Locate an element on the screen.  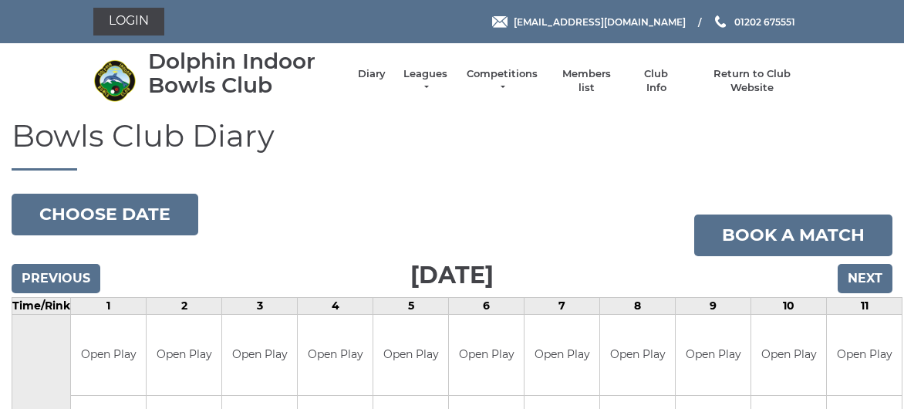
a: Diary is located at coordinates (372, 74).